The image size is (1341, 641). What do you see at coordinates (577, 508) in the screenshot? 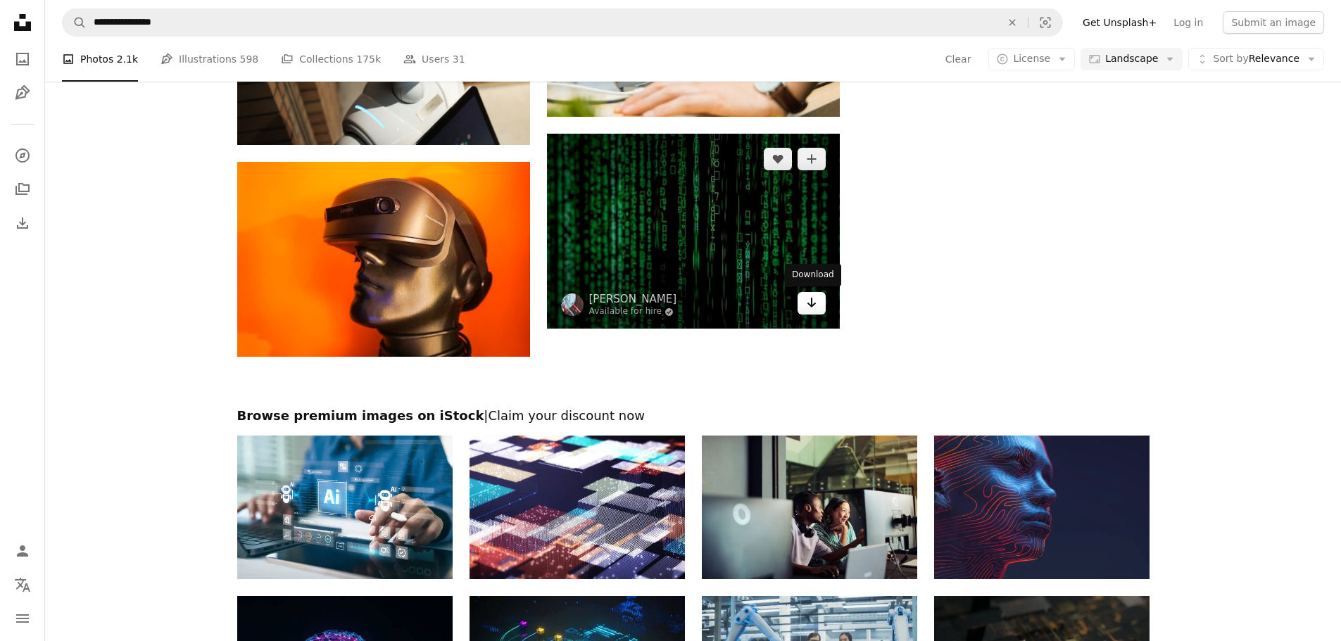
I see `img: Big data technology background.` at bounding box center [577, 508].